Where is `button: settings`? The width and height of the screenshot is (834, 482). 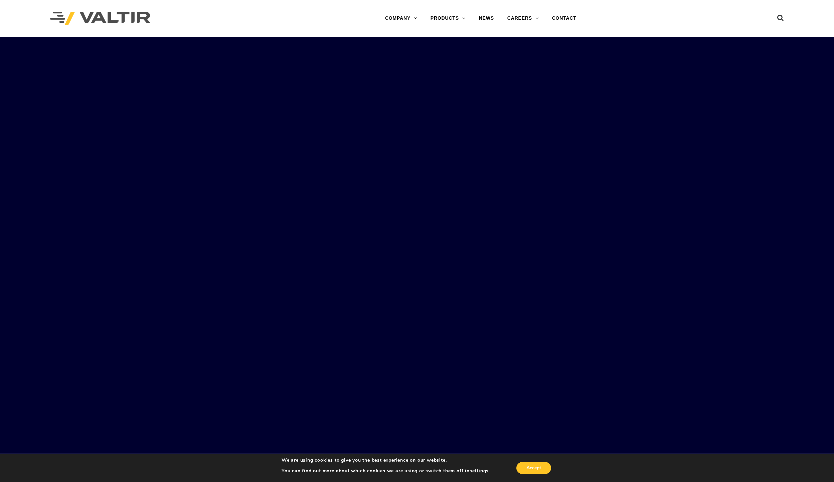 button: settings is located at coordinates (479, 471).